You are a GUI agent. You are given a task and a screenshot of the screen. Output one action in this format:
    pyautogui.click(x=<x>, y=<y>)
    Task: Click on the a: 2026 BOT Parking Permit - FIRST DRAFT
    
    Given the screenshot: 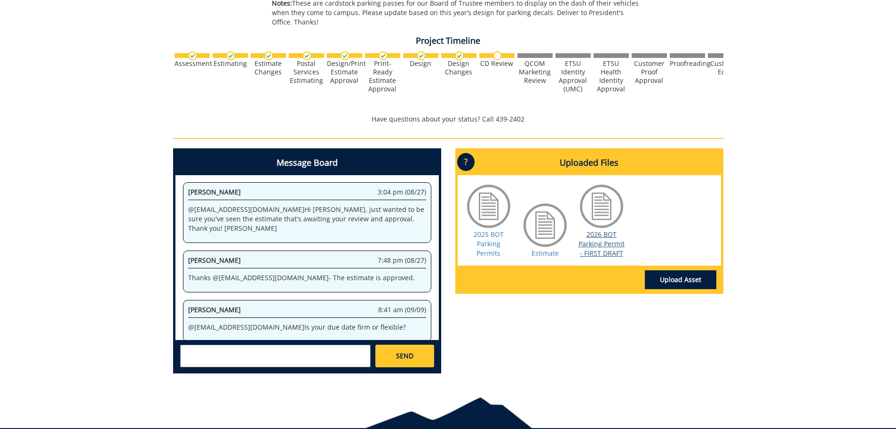 What is the action you would take?
    pyautogui.click(x=602, y=243)
    